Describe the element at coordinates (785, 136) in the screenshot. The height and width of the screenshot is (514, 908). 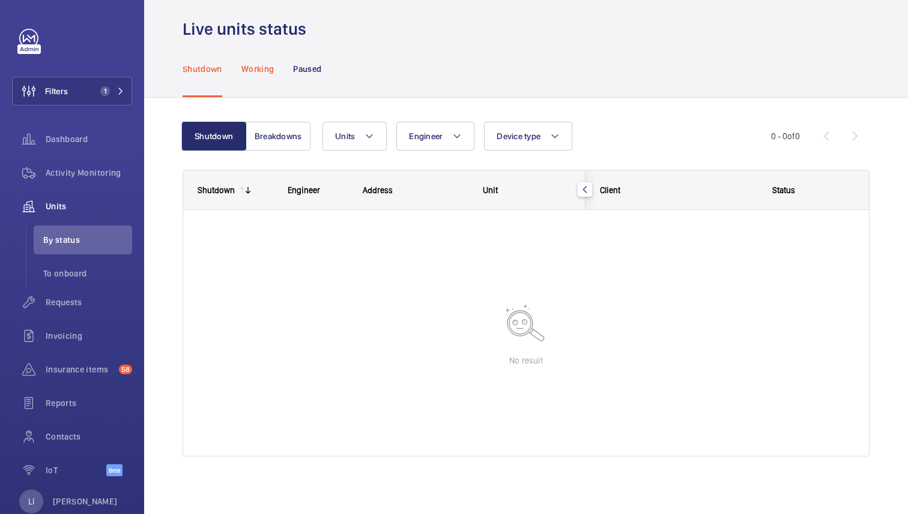
I see `span: 0 - 0 0` at that location.